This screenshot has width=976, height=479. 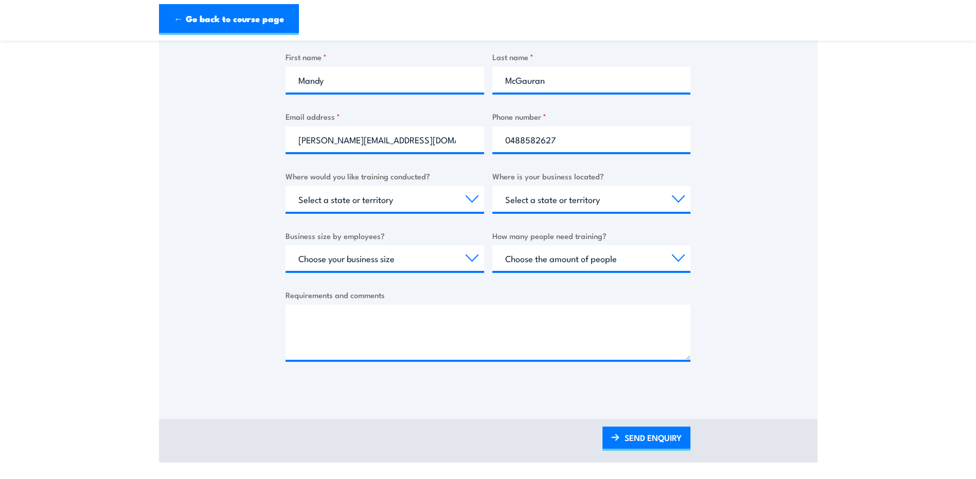 What do you see at coordinates (488, 295) in the screenshot?
I see `label: Requirements and comments` at bounding box center [488, 295].